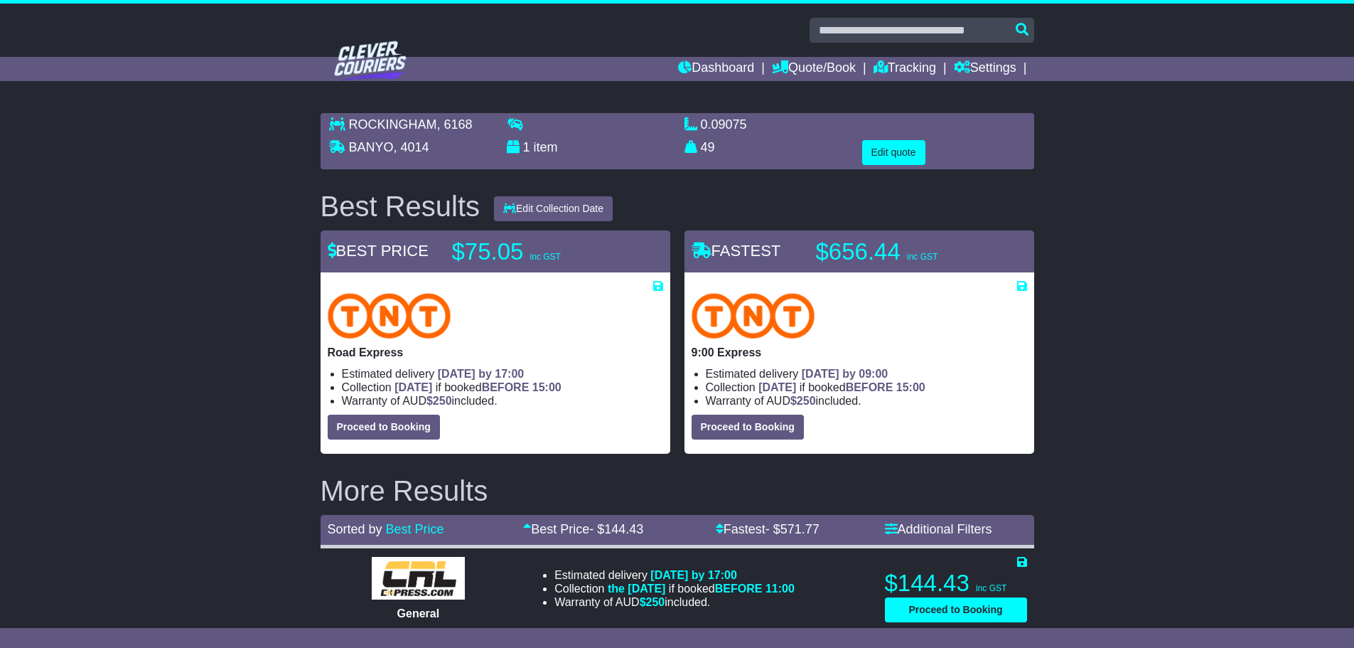 This screenshot has width=1354, height=648. What do you see at coordinates (677, 491) in the screenshot?
I see `h2: More Results` at bounding box center [677, 491].